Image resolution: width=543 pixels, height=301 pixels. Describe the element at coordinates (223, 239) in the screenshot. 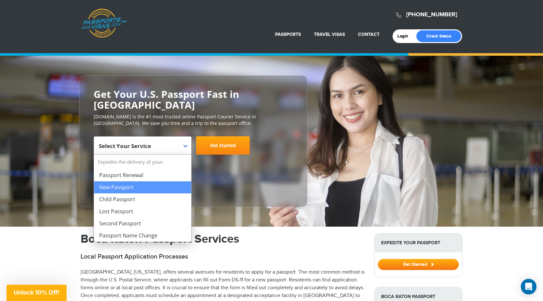

I see `h1: Boca Raton Passport Services` at that location.